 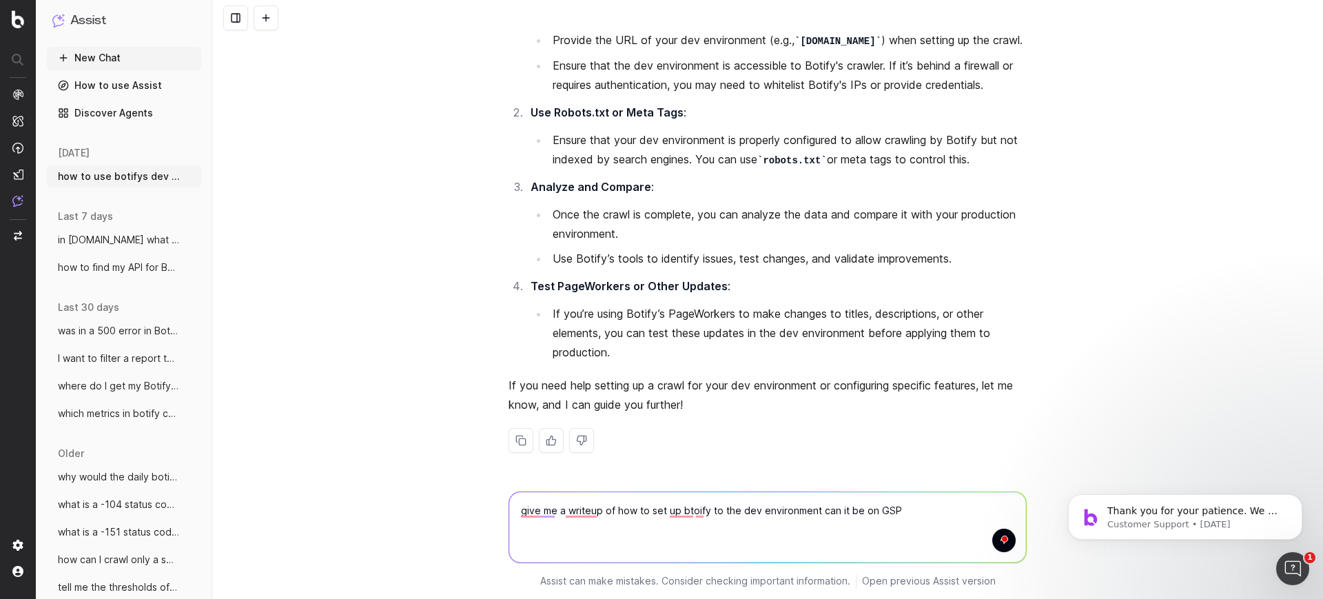 What do you see at coordinates (88, 21) in the screenshot?
I see `h1: Assist` at bounding box center [88, 21].